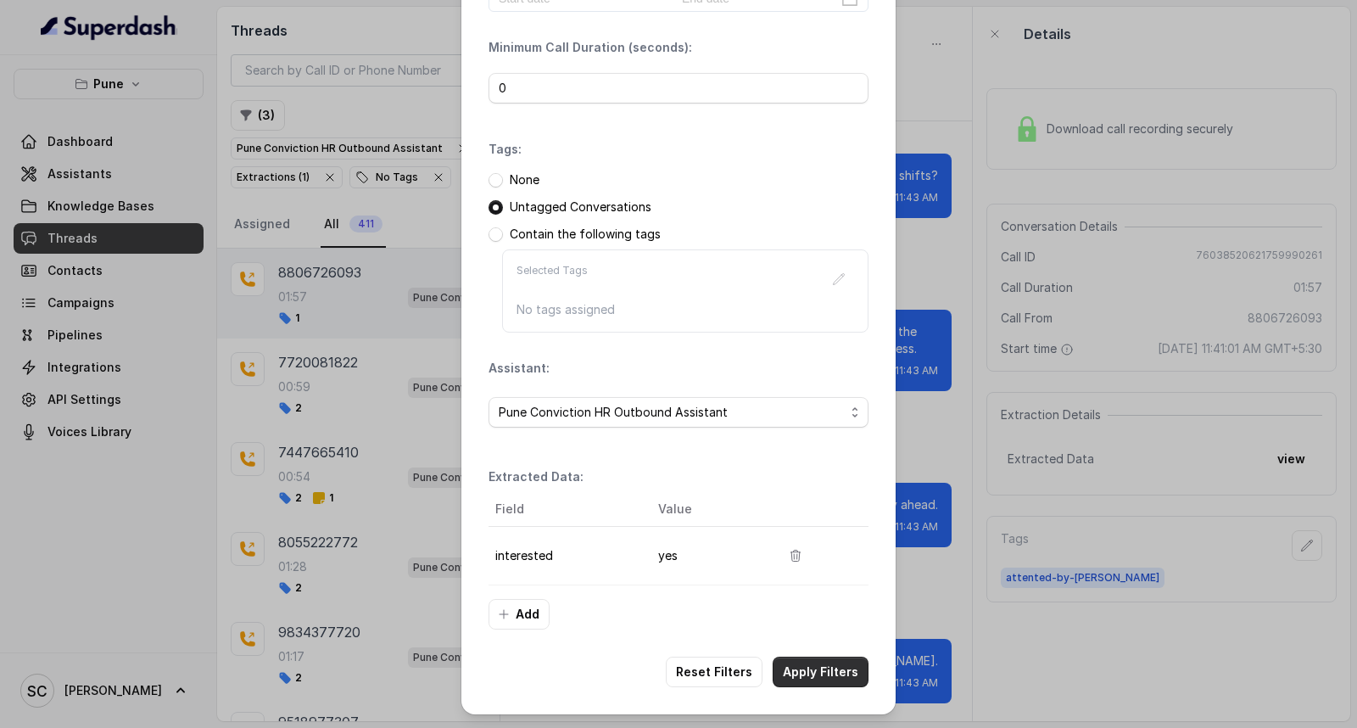  I want to click on p: No tags assigned, so click(685, 310).